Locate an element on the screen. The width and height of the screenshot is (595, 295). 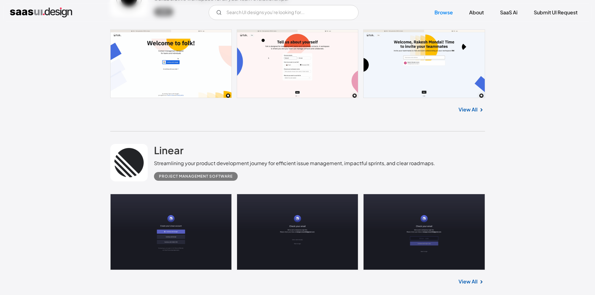
a: About is located at coordinates (477, 13).